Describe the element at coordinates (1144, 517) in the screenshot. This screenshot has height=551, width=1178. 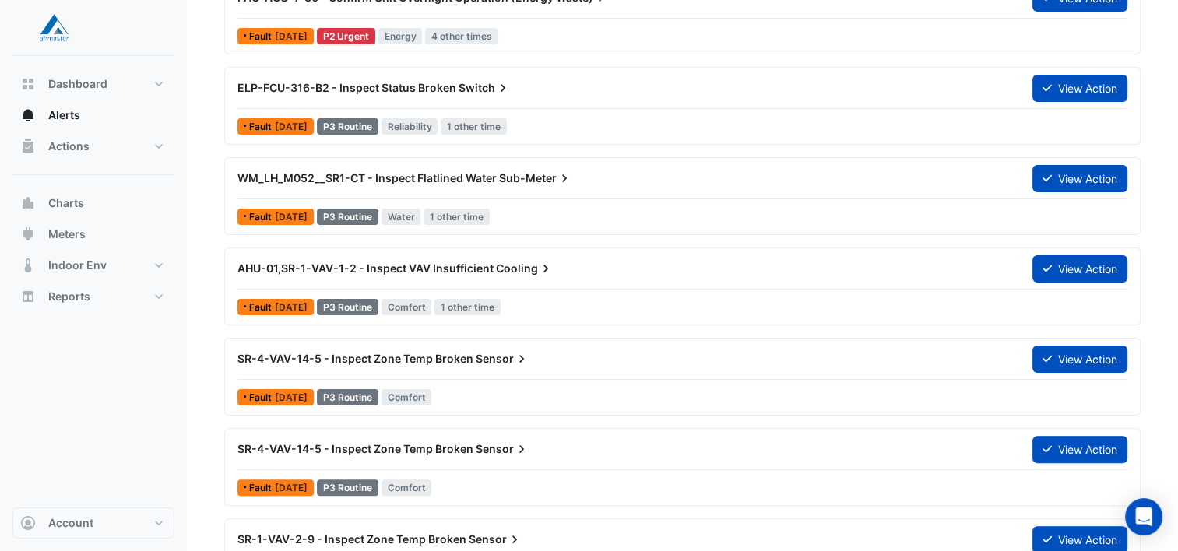
I see `div: Open Intercom Messenger` at that location.